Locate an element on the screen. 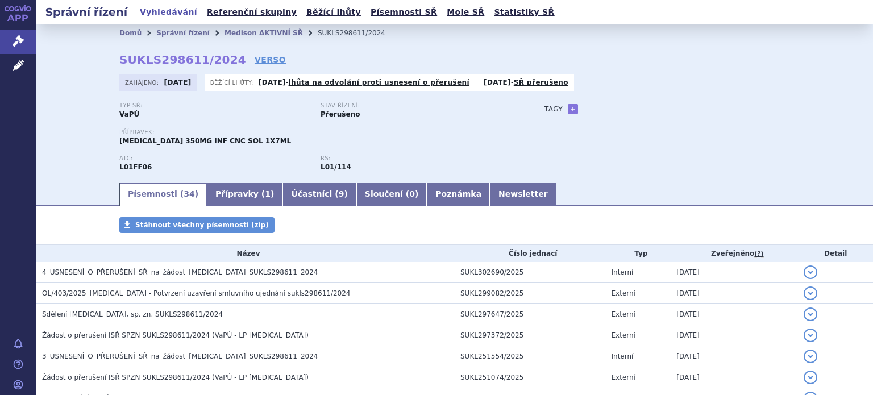 This screenshot has height=395, width=873. td: SUKL251554/2025 is located at coordinates (530, 356).